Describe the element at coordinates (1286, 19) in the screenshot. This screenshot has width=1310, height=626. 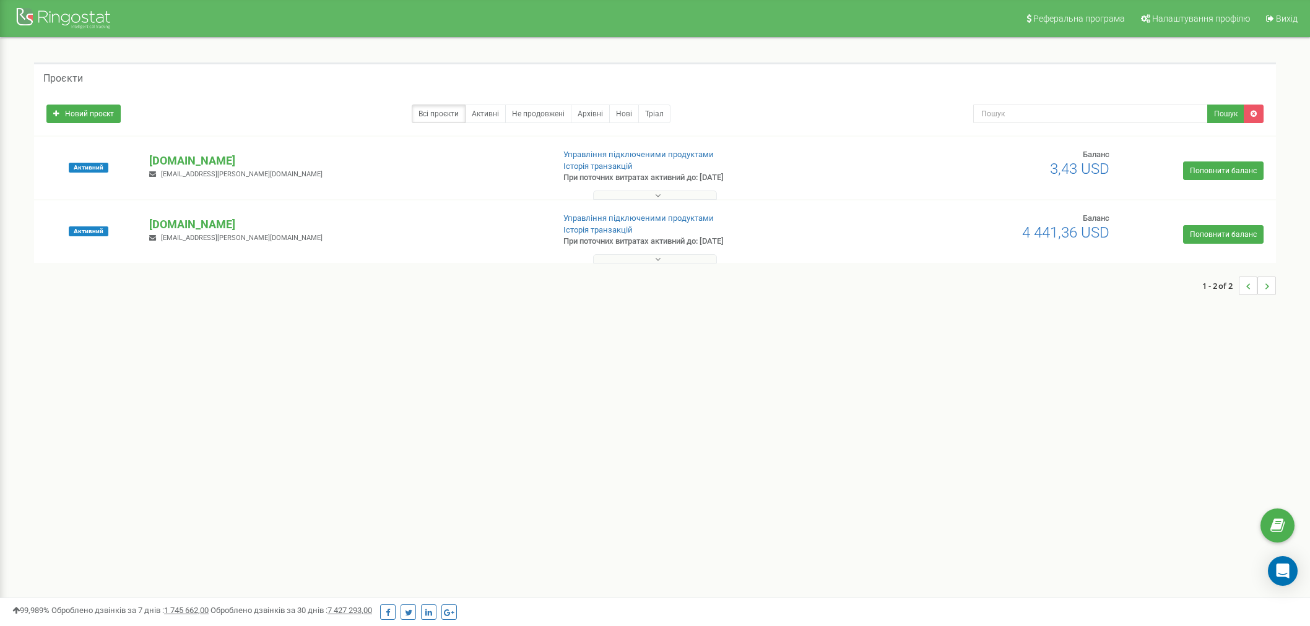
I see `span: Вихід` at that location.